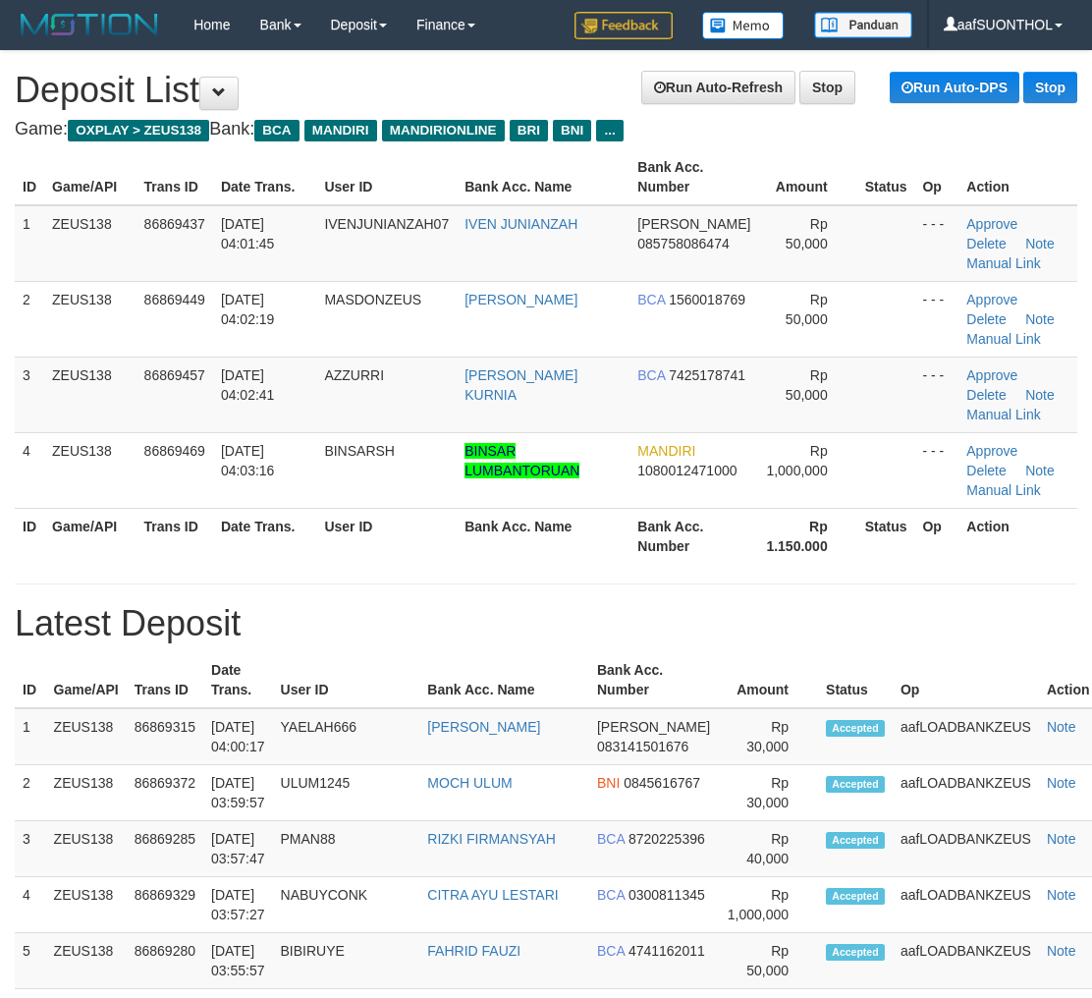 The image size is (1092, 998). Describe the element at coordinates (347, 849) in the screenshot. I see `td: PMAN88` at that location.